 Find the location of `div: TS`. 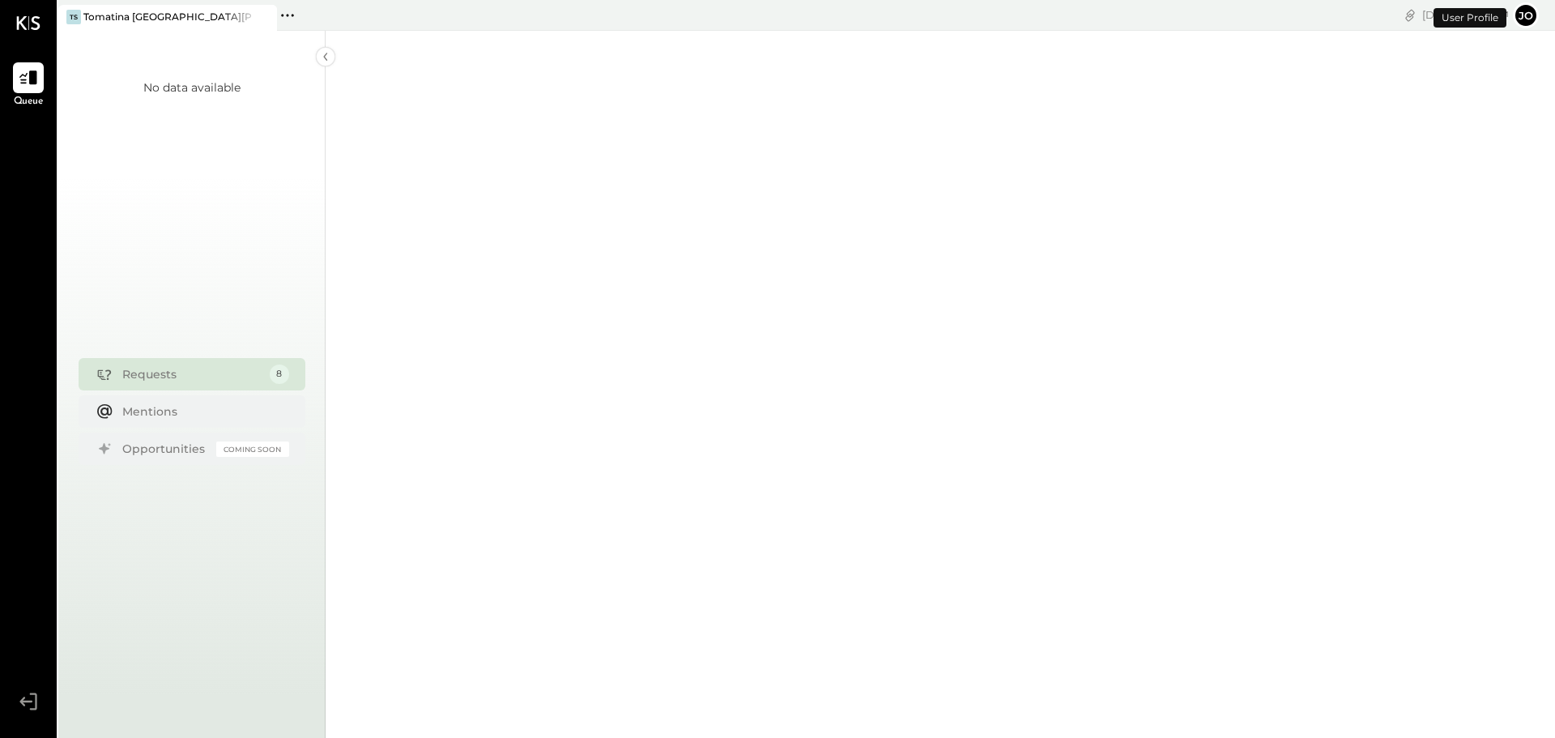

div: TS is located at coordinates (74, 17).